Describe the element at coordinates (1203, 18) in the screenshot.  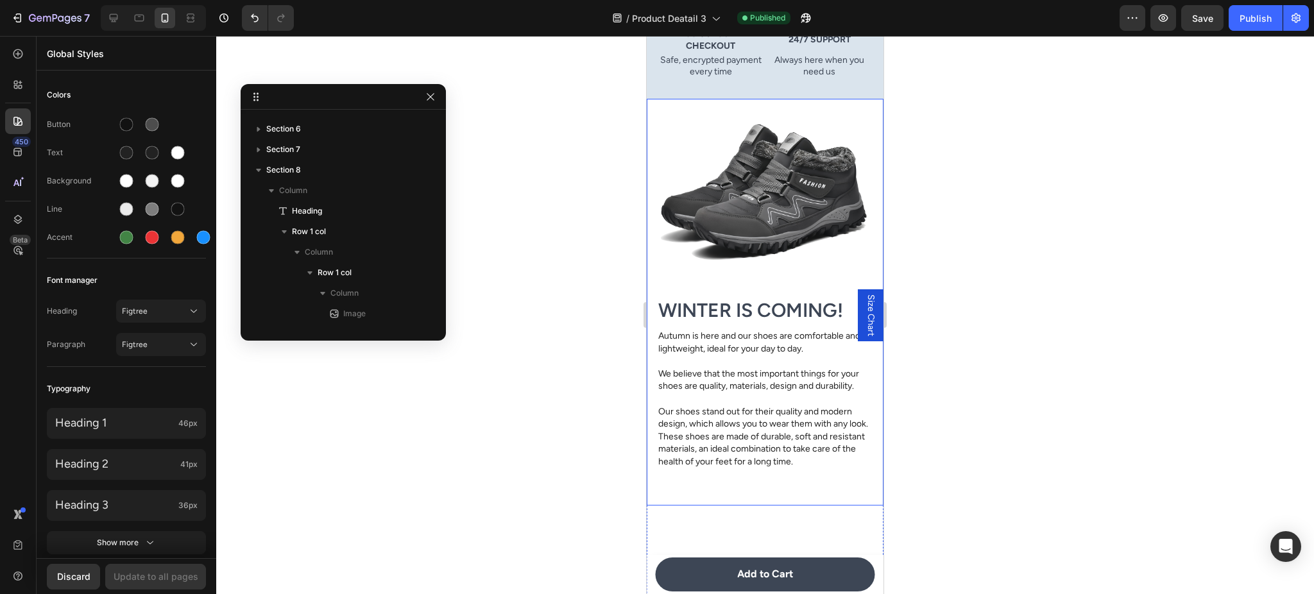
I see `span: Save` at that location.